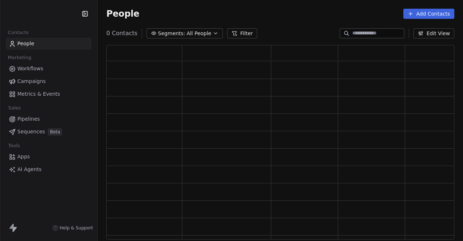 The height and width of the screenshot is (241, 463). What do you see at coordinates (20, 58) in the screenshot?
I see `span: Marketing` at bounding box center [20, 58].